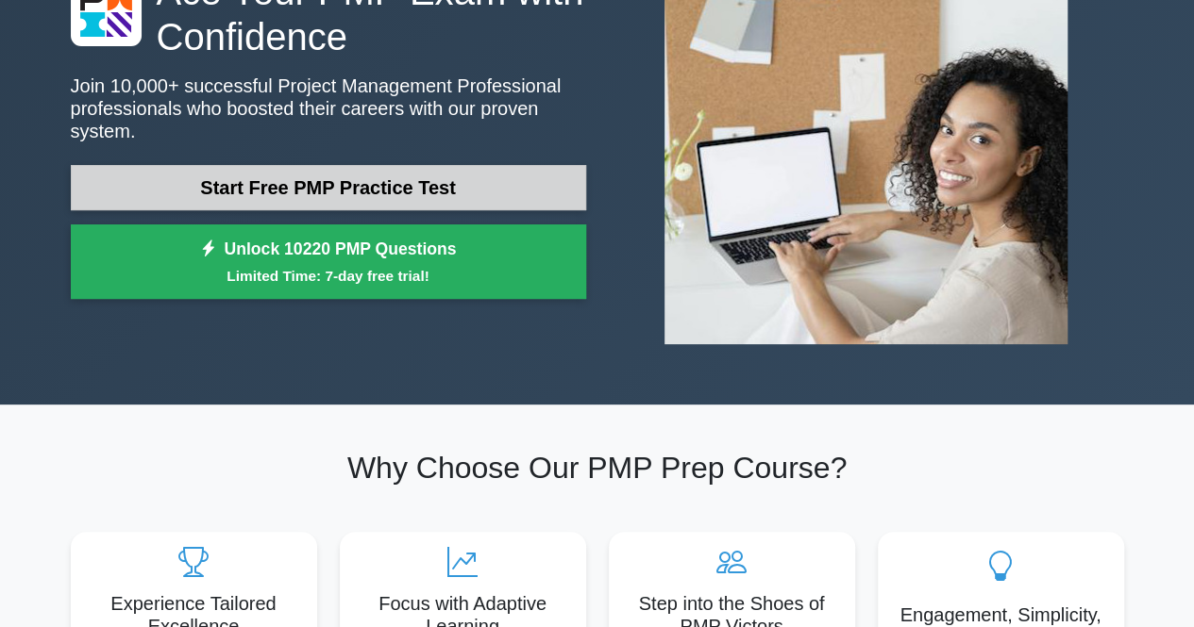 The height and width of the screenshot is (627, 1194). Describe the element at coordinates (328, 262) in the screenshot. I see `a: Unlock 10220 PMP QuestionsLimited Time: 7-day free trial!` at that location.